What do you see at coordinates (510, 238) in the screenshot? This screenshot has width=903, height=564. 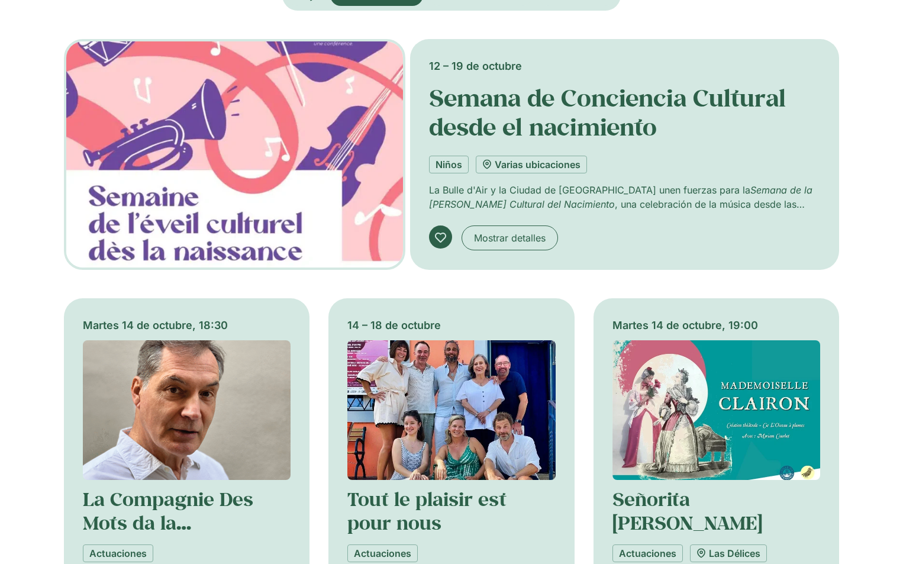 I see `a: Mostrar detalles` at bounding box center [510, 238].